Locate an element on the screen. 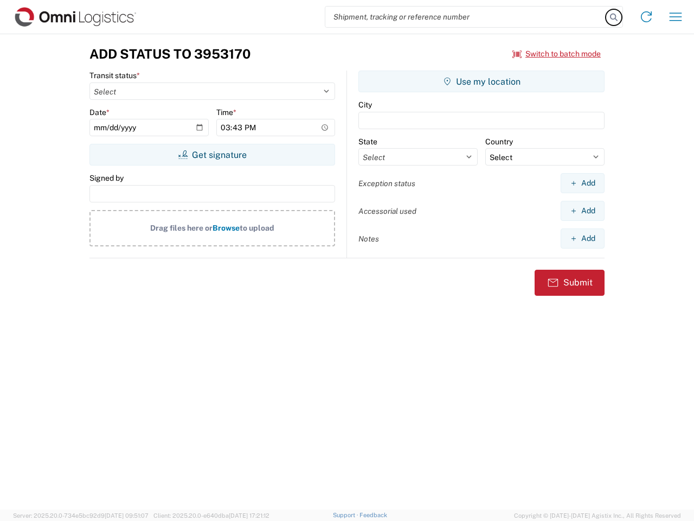  label: Accessorial used is located at coordinates (387, 211).